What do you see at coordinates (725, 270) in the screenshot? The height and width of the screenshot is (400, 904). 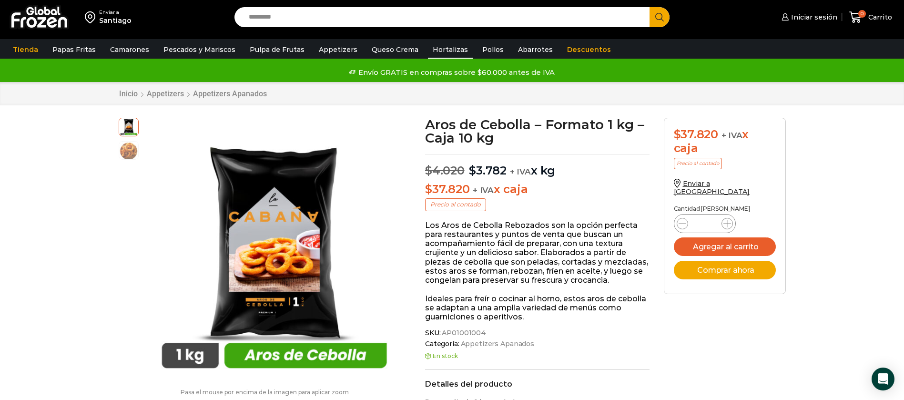 I see `button: Comprar ahora` at bounding box center [725, 270].